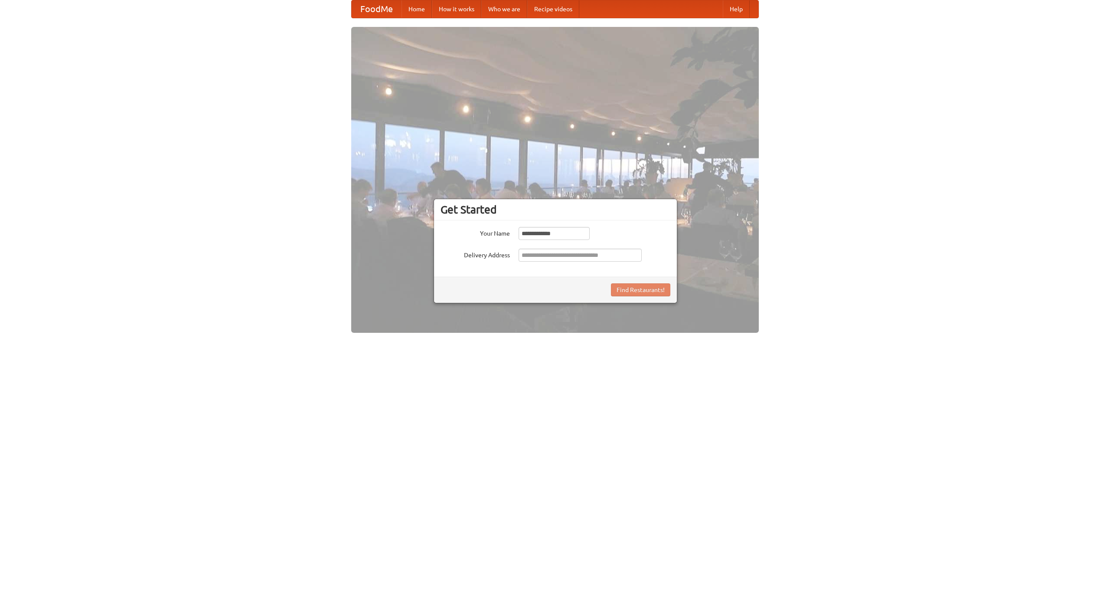  What do you see at coordinates (475, 232) in the screenshot?
I see `label: Your Name` at bounding box center [475, 232].